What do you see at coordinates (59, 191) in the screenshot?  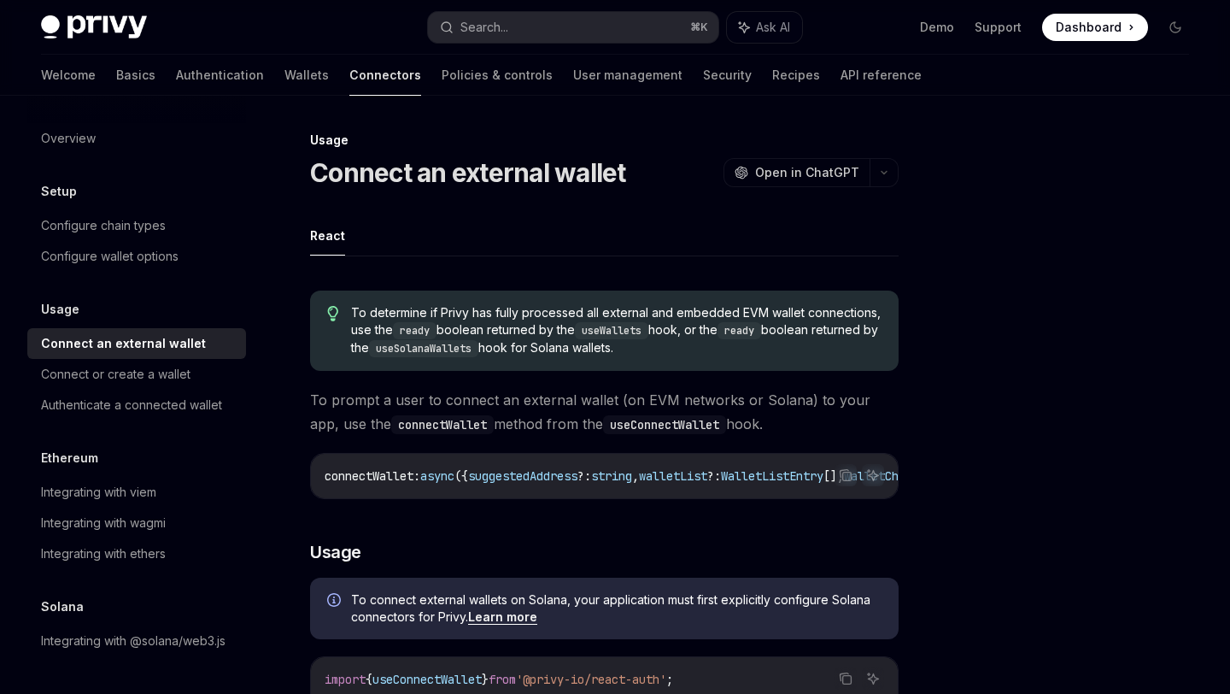 I see `h5: Setup` at bounding box center [59, 191].